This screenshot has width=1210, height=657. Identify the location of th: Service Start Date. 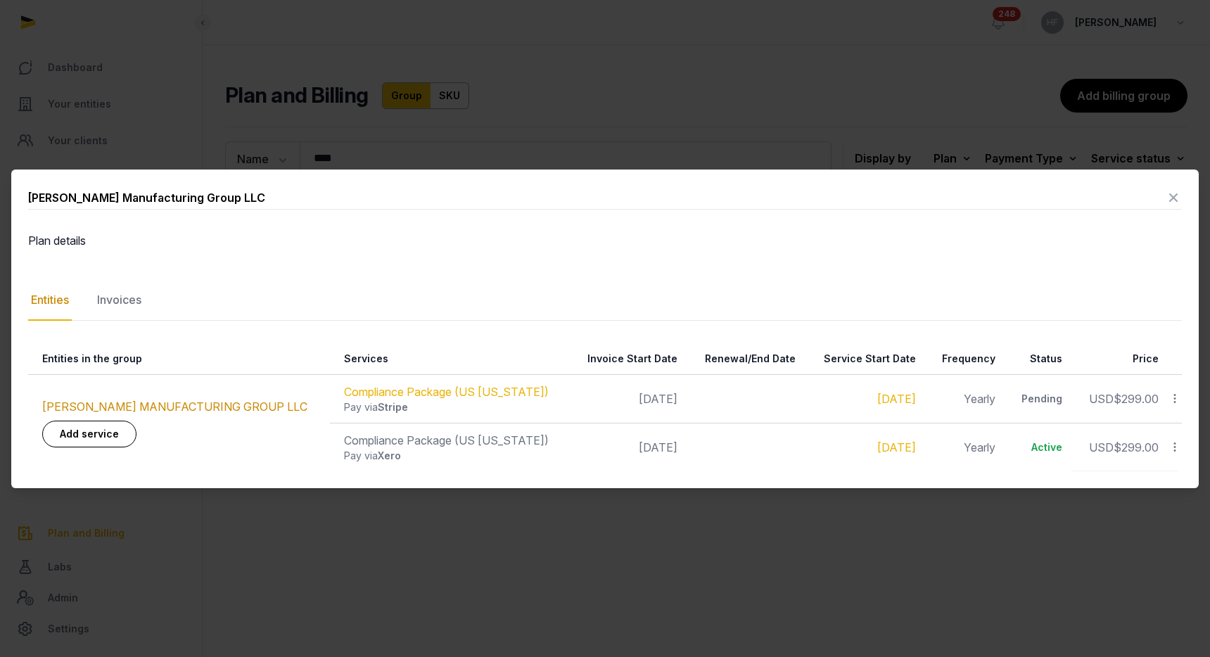
(864, 359).